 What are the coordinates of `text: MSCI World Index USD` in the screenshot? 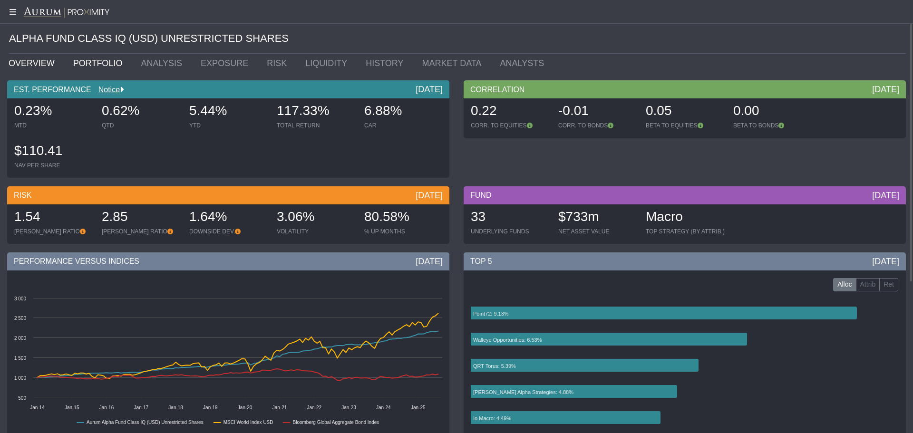 It's located at (248, 422).